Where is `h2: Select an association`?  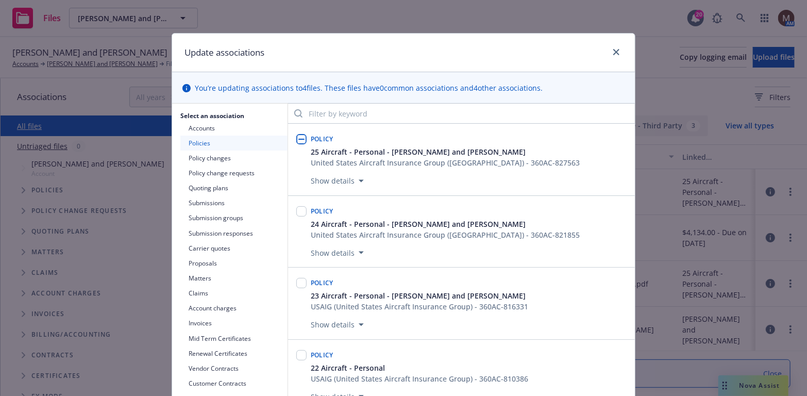
h2: Select an association is located at coordinates (230, 115).